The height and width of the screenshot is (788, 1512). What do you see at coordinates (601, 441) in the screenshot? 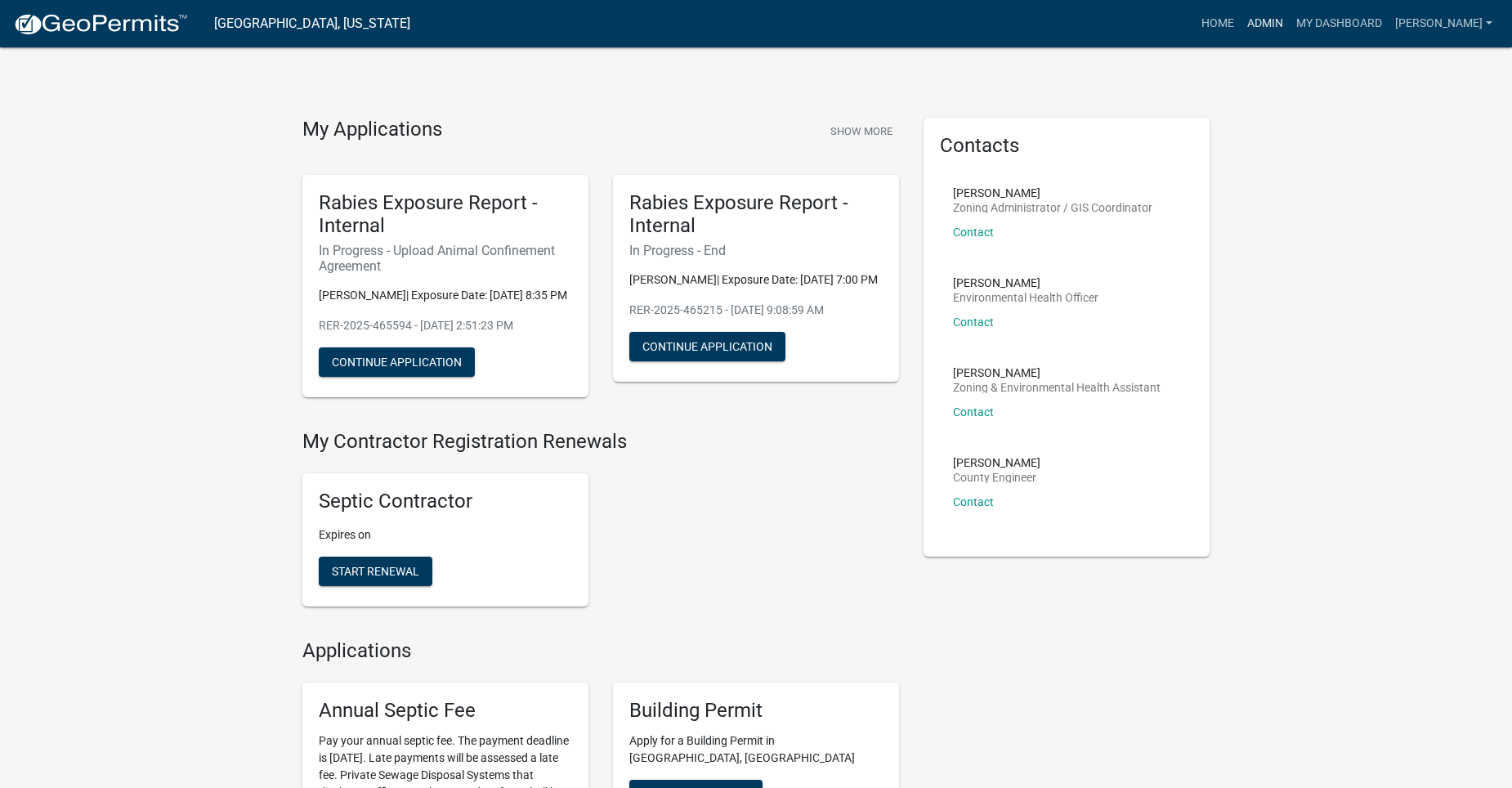
I see `h4: My Contractor Registration Renewals` at bounding box center [601, 441].